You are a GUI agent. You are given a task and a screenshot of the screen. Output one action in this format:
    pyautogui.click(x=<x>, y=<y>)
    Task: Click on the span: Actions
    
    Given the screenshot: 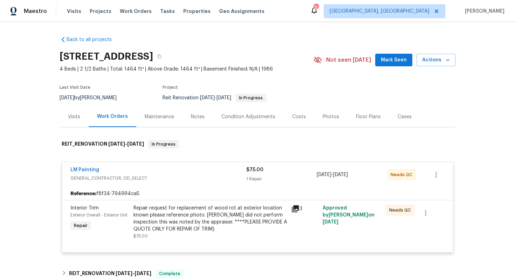 What is the action you would take?
    pyautogui.click(x=436, y=60)
    